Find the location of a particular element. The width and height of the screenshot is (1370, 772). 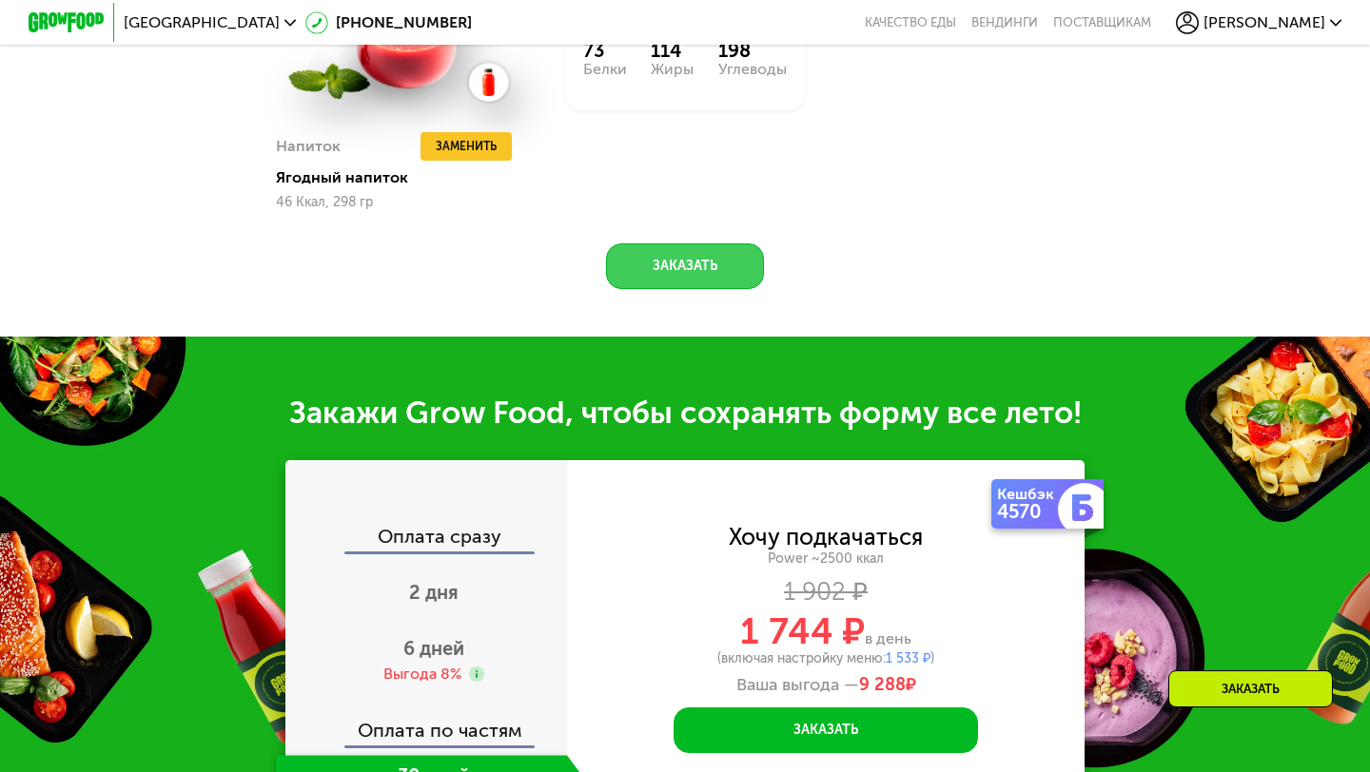

div: Выгода 8% is located at coordinates (422, 674).